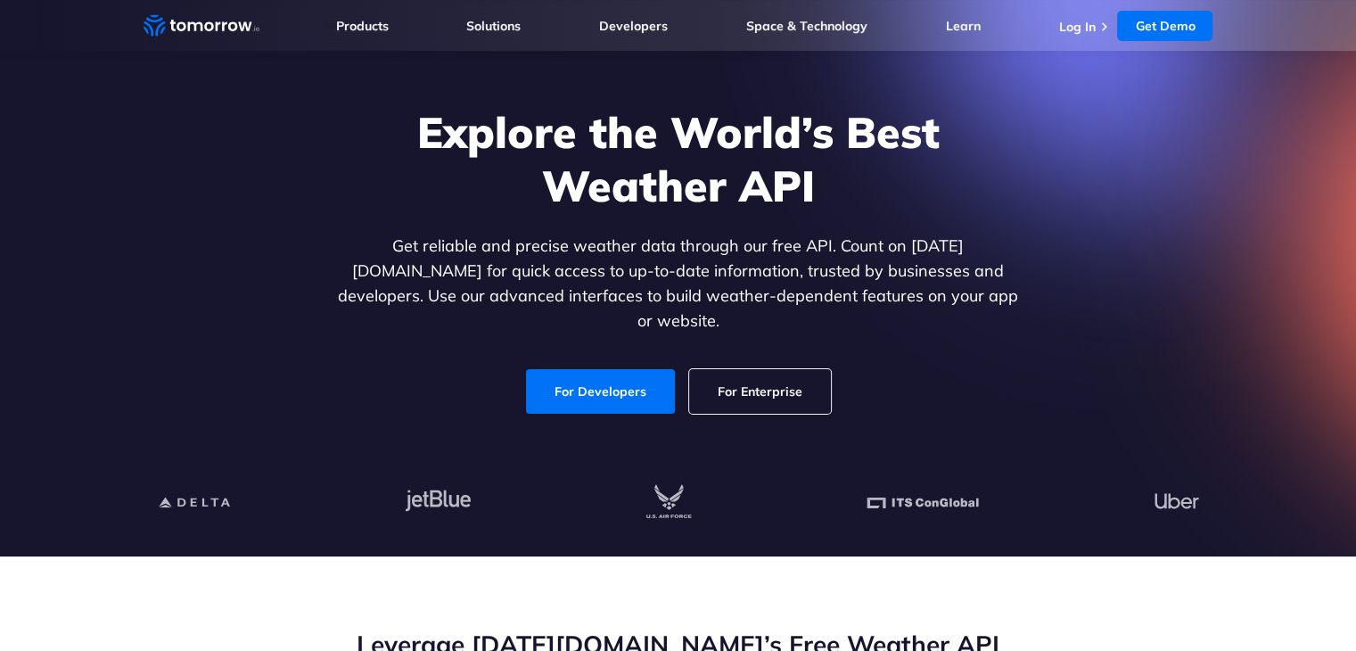 Image resolution: width=1356 pixels, height=651 pixels. What do you see at coordinates (963, 26) in the screenshot?
I see `a: Learn` at bounding box center [963, 26].